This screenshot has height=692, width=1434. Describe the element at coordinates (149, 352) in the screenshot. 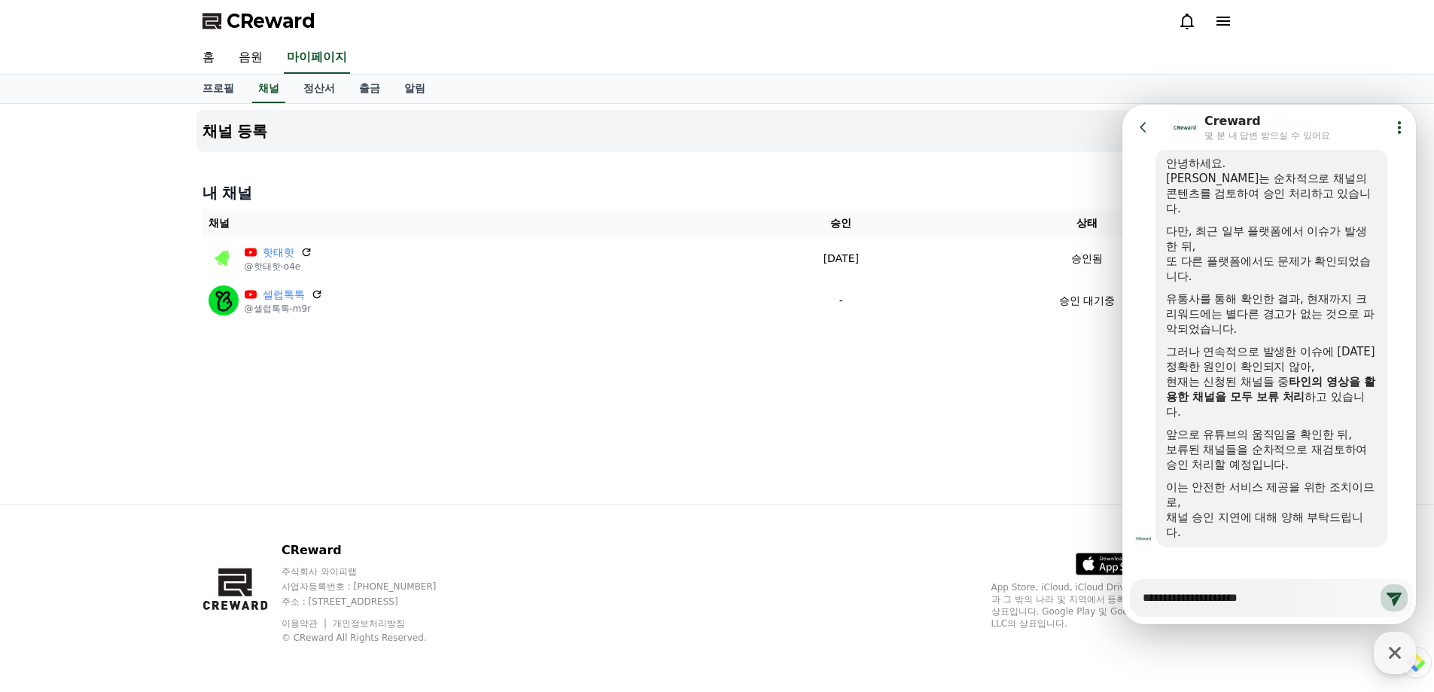

I see `div: 보류된 채널들을 순차적으로 재검토하여 승인 처리할 예정입니다.` at that location.